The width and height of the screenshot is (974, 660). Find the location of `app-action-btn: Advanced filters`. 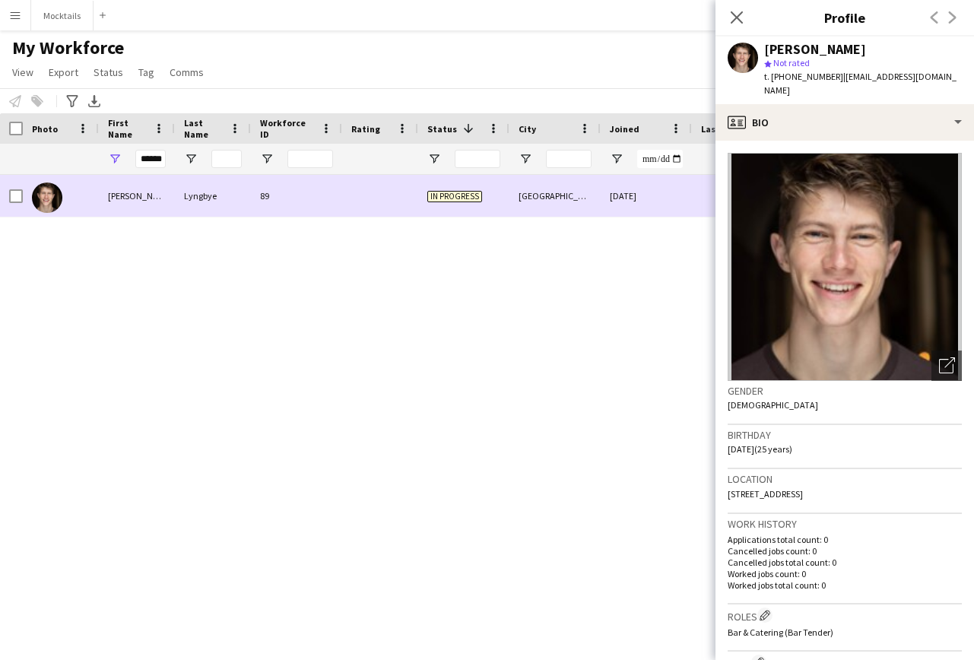

app-action-btn: Advanced filters is located at coordinates (72, 101).